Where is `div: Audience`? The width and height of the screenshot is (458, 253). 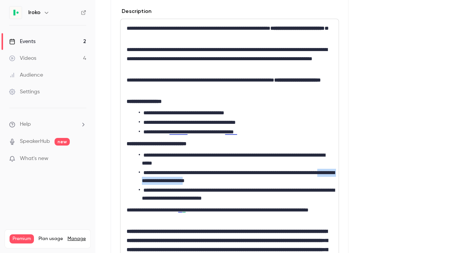 div: Audience is located at coordinates (26, 75).